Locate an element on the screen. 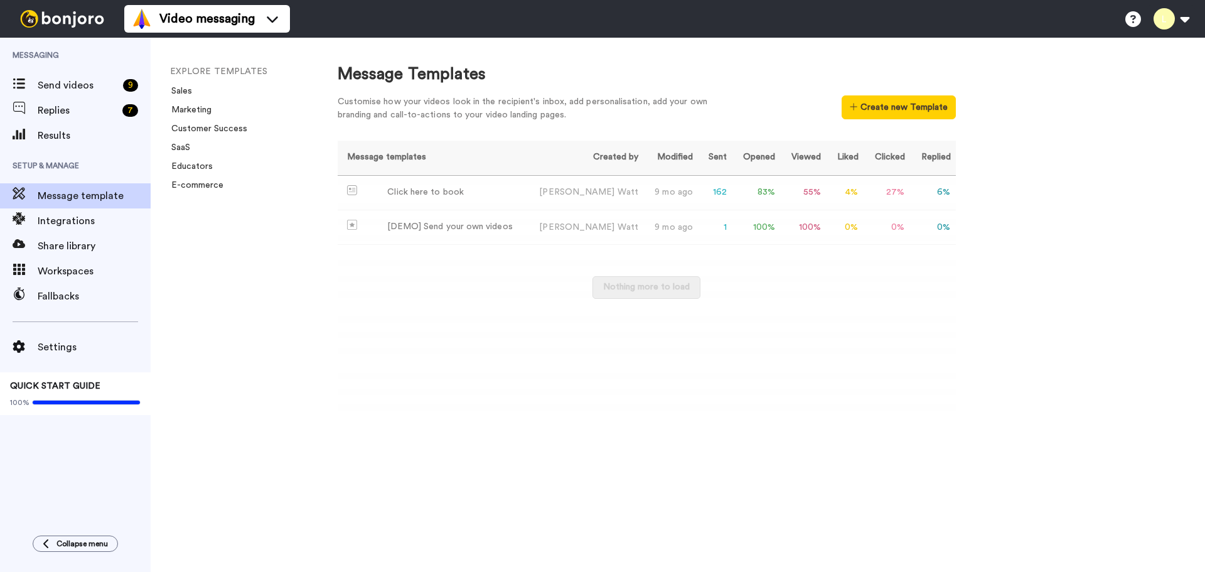  th: Modified is located at coordinates (670, 158).